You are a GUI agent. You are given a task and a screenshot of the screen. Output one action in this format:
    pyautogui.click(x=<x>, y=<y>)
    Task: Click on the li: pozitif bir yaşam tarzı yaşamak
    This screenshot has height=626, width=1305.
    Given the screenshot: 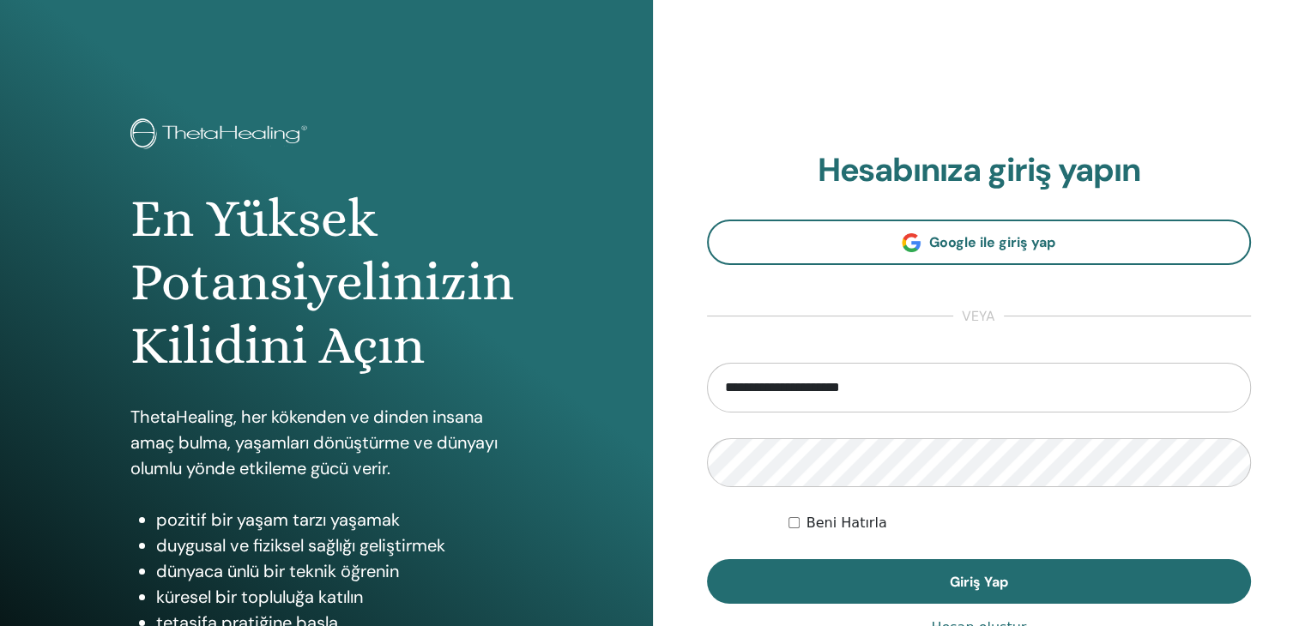 What is the action you would take?
    pyautogui.click(x=339, y=520)
    